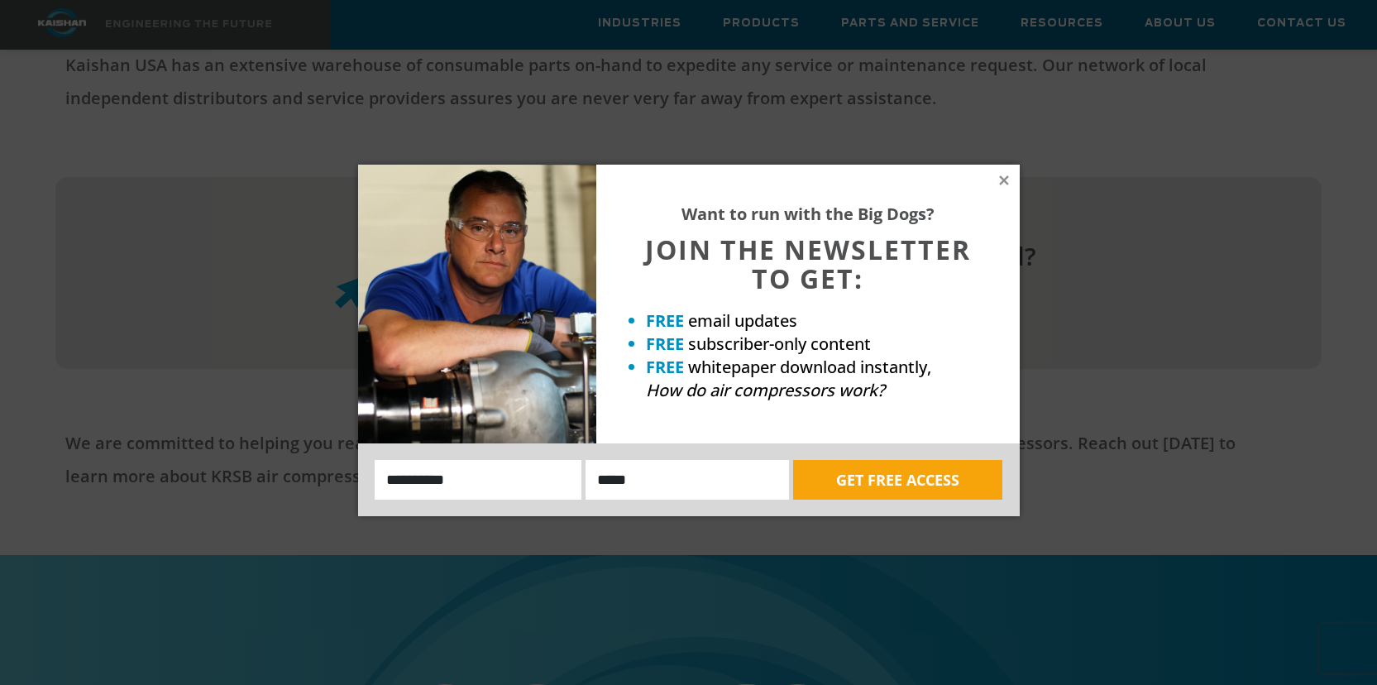 The width and height of the screenshot is (1377, 685). Describe the element at coordinates (687, 480) in the screenshot. I see `input: Email` at that location.